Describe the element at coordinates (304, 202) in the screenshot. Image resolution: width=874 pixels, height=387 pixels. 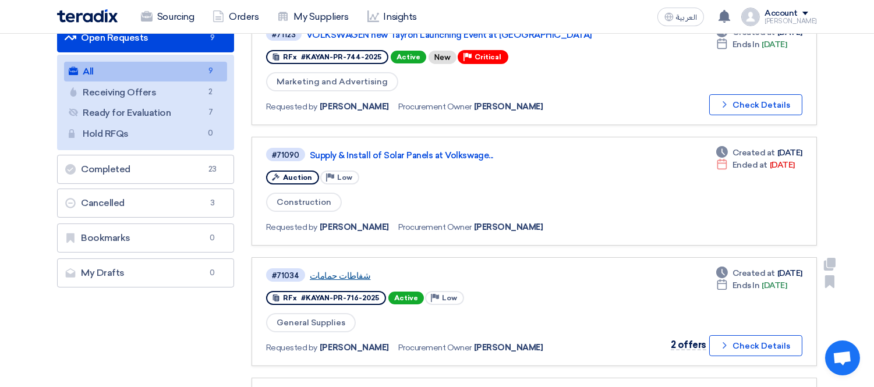
I see `span: Construction` at that location.